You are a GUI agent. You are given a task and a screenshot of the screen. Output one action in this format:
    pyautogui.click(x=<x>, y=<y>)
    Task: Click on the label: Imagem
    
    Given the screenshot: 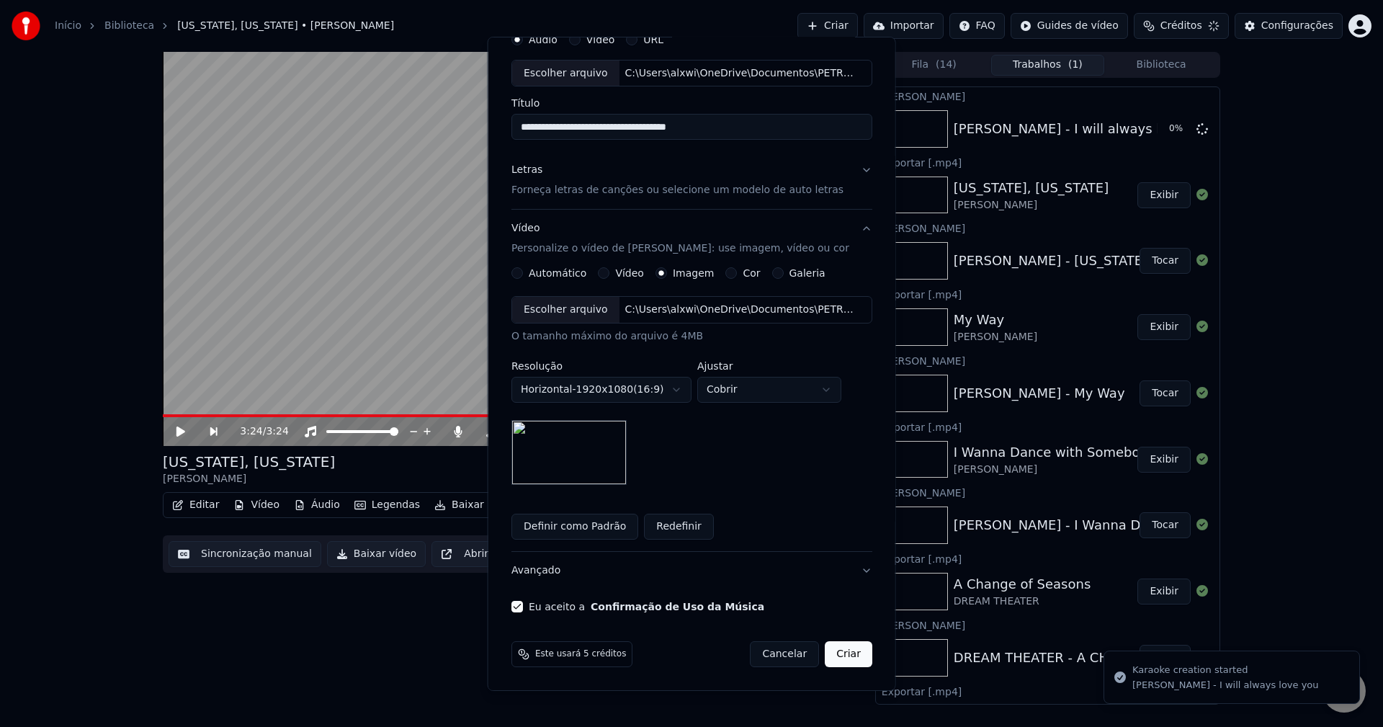 What is the action you would take?
    pyautogui.click(x=692, y=273)
    